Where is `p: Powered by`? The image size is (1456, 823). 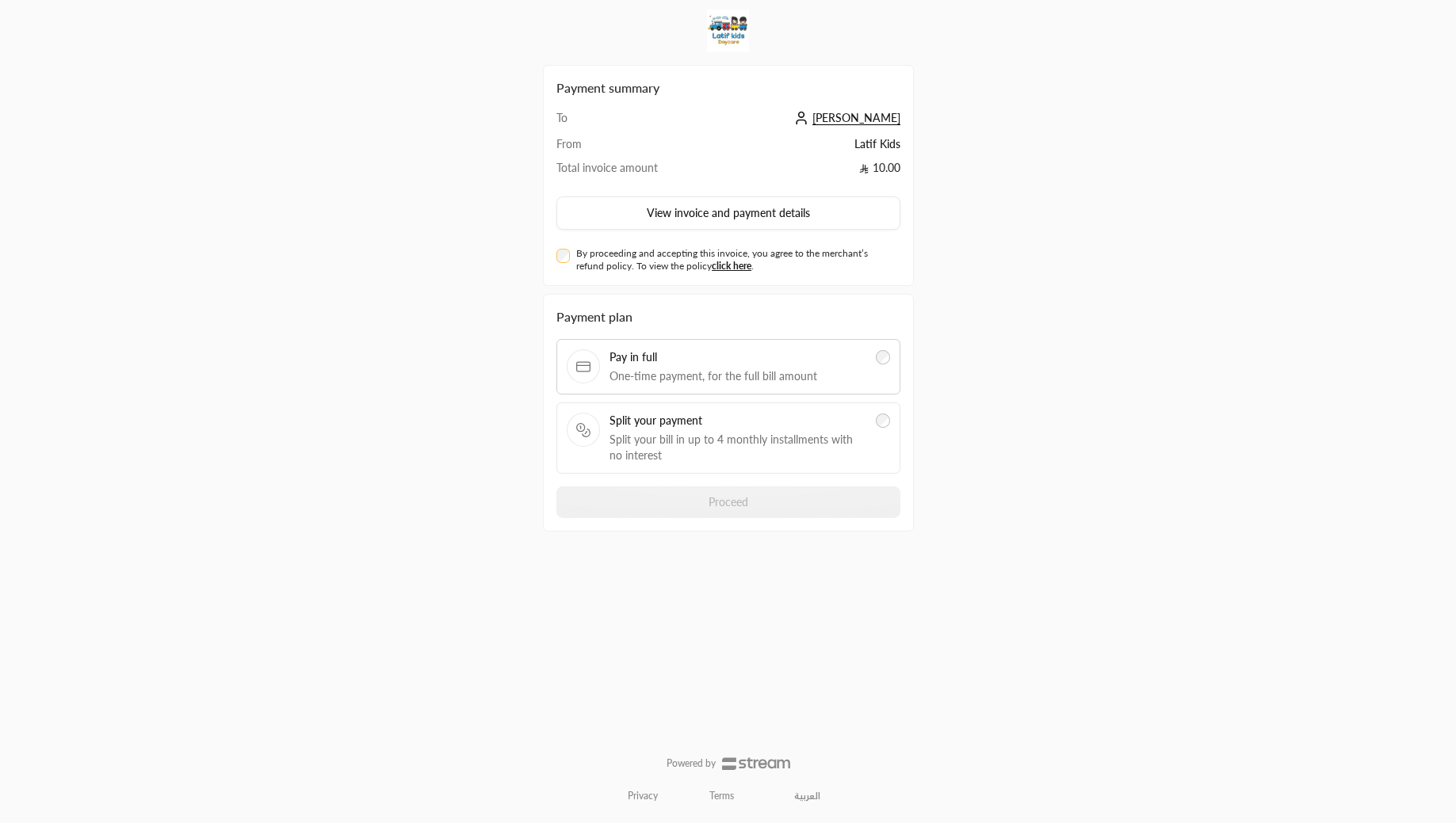
p: Powered by is located at coordinates (691, 764).